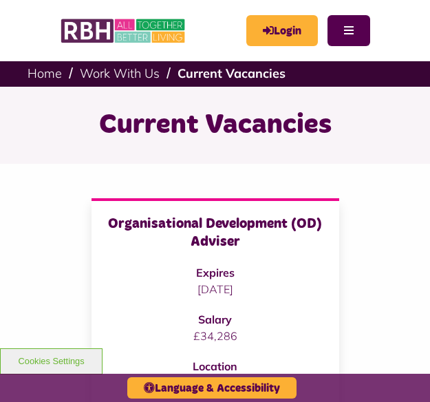  I want to click on p: £34,286, so click(215, 336).